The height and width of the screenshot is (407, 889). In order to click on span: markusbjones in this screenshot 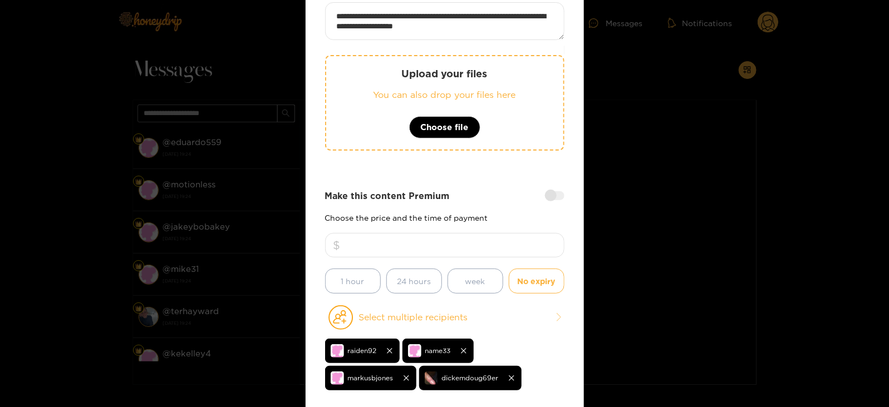, I will do `click(371, 378)`.